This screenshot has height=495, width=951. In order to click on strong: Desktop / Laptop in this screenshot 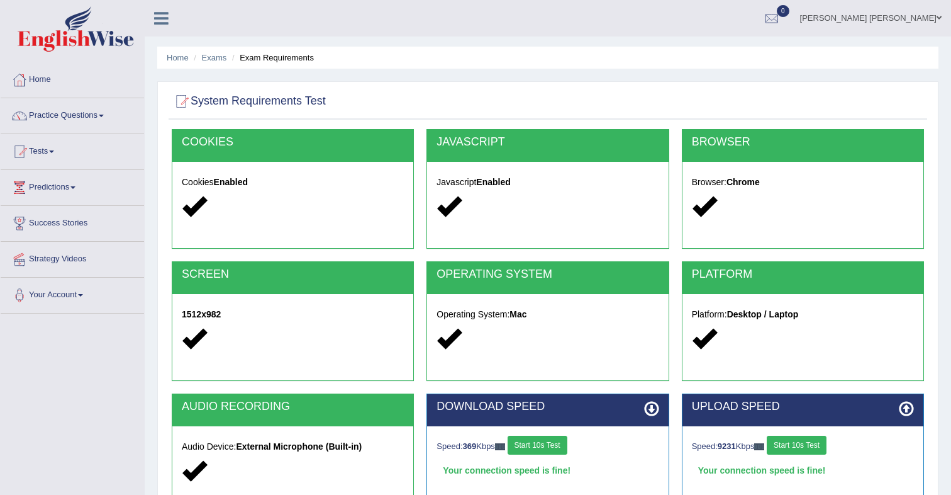, I will do `click(763, 314)`.